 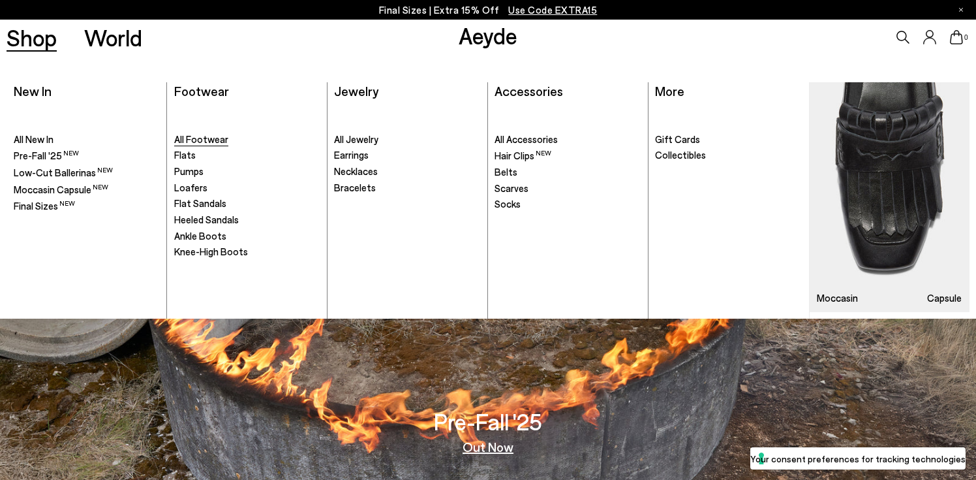 What do you see at coordinates (87, 206) in the screenshot?
I see `a: Final Sizes` at bounding box center [87, 206].